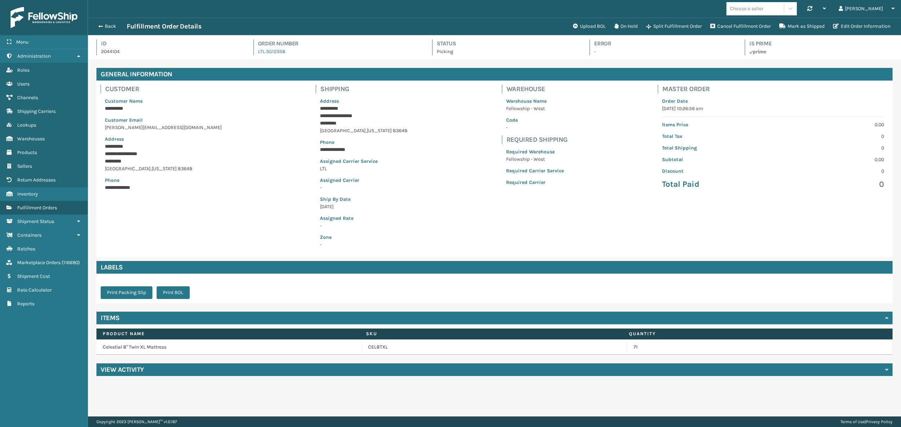 The width and height of the screenshot is (901, 427). I want to click on h4: Error, so click(663, 44).